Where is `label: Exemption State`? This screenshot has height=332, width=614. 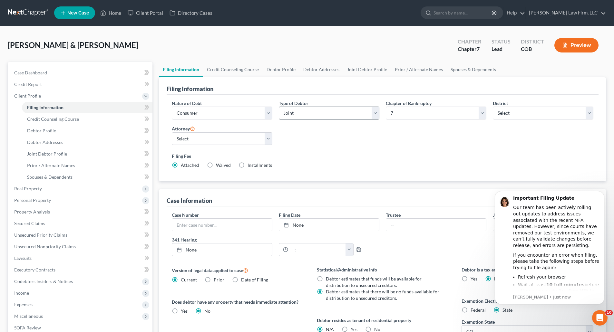
label: Exemption State is located at coordinates (478, 322).